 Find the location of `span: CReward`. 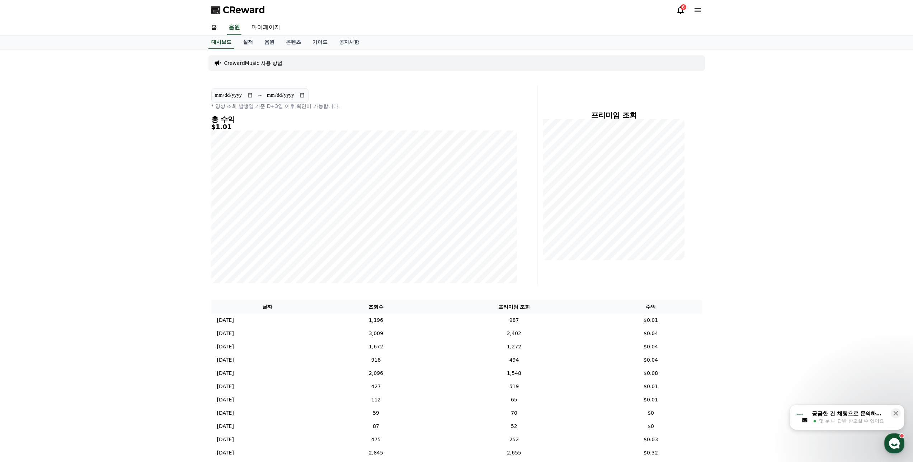

span: CReward is located at coordinates (244, 10).